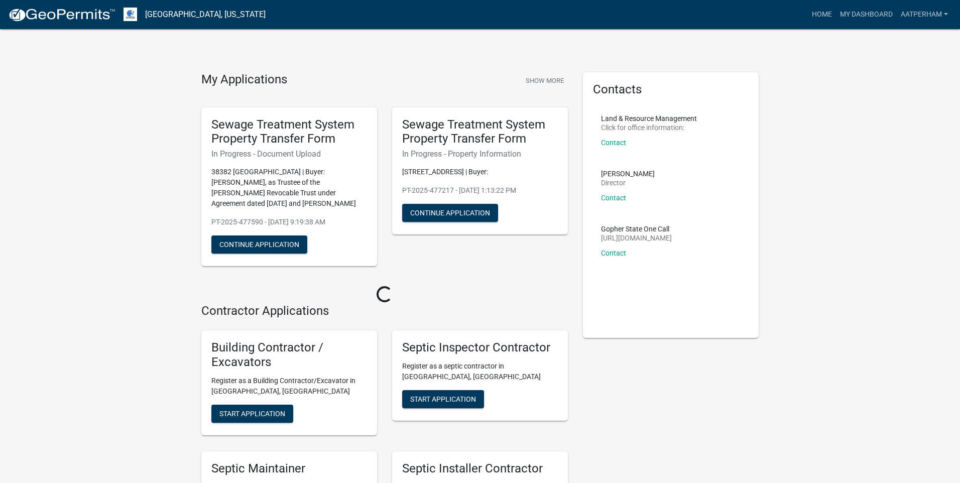 The height and width of the screenshot is (483, 960). I want to click on p: Click for office information:, so click(649, 128).